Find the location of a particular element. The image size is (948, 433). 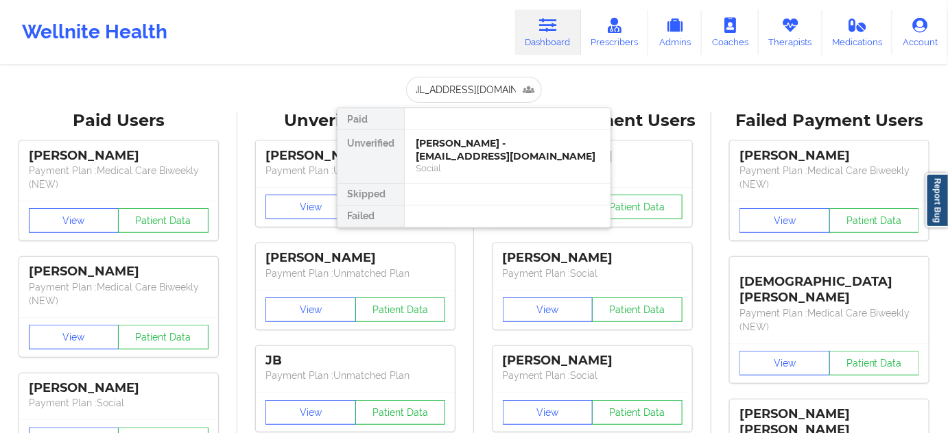

div: Unverified is located at coordinates (370, 157).